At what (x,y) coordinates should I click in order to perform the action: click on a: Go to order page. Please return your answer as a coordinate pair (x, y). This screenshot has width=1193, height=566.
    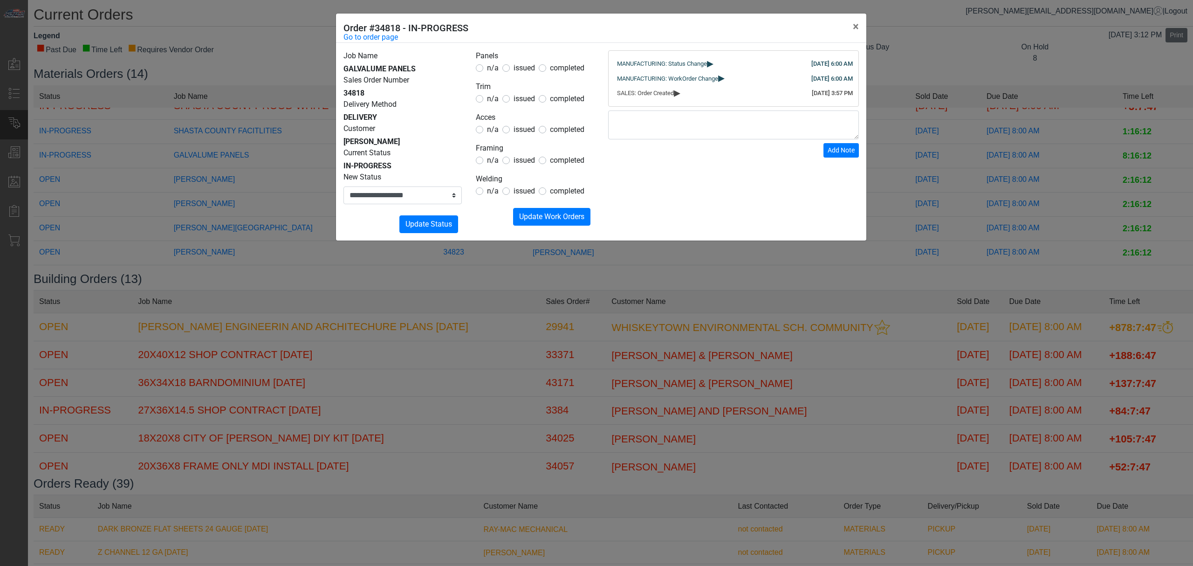
    Looking at the image, I should click on (370, 37).